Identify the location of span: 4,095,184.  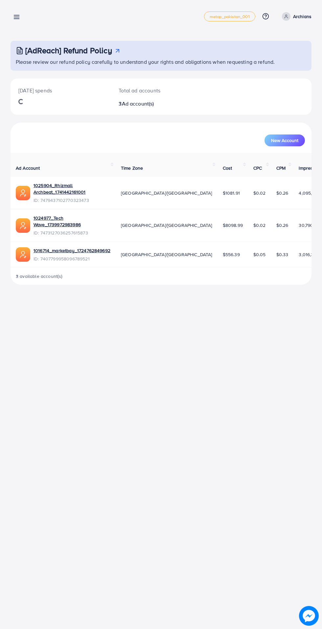
(309, 193).